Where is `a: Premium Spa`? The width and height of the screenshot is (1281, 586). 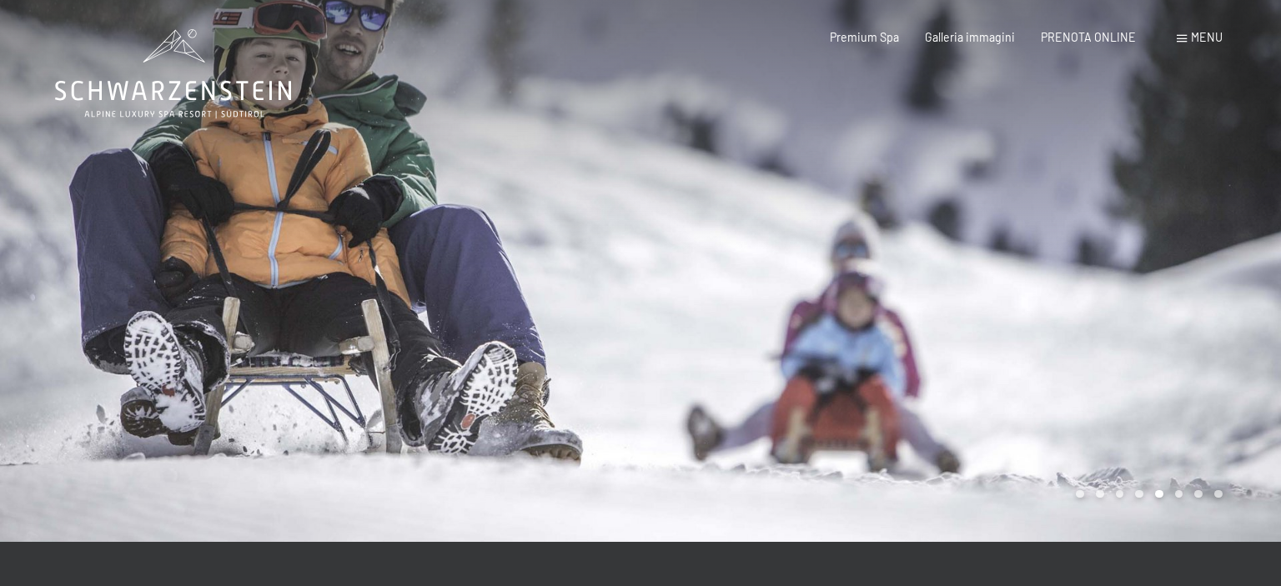
a: Premium Spa is located at coordinates (864, 37).